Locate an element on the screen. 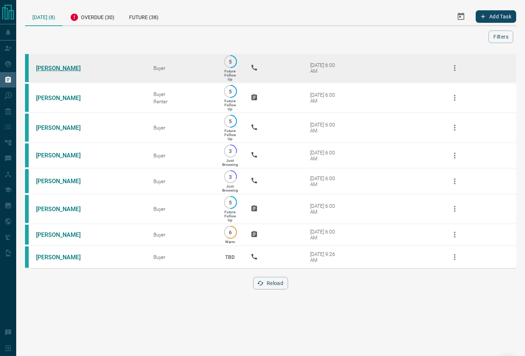 This screenshot has width=525, height=356. div: Renter is located at coordinates (181, 102).